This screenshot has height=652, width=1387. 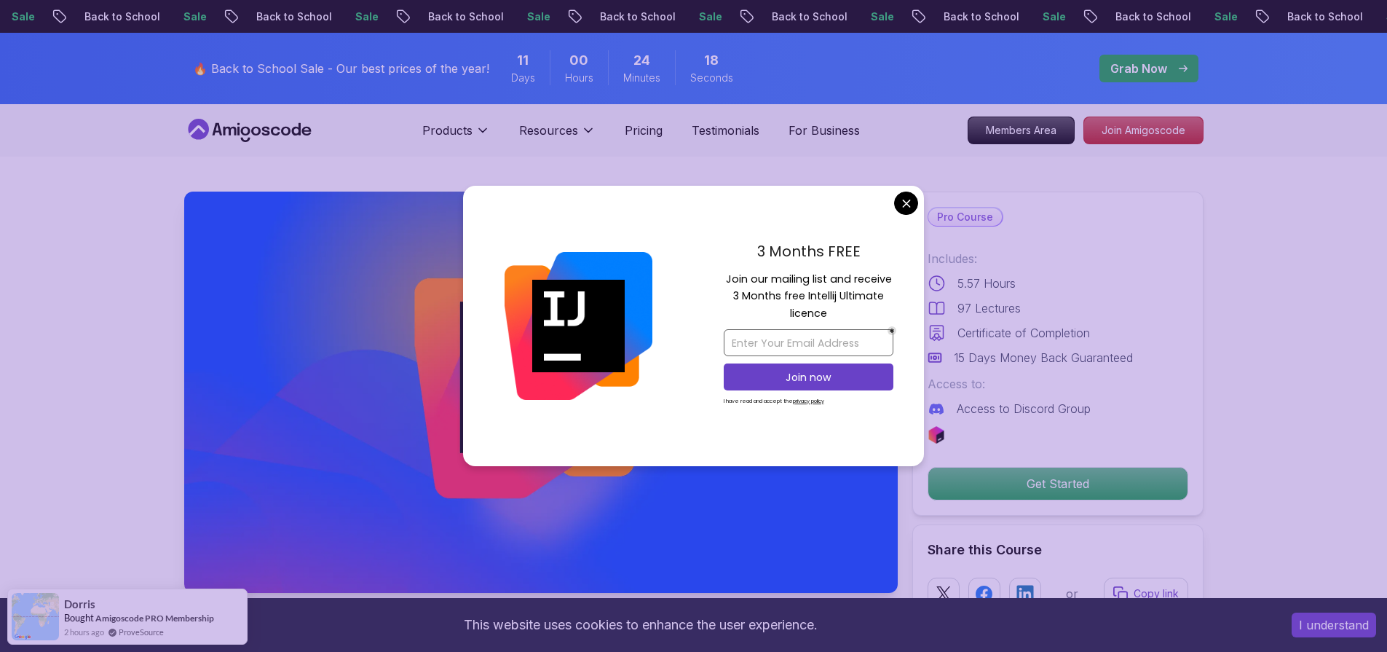 What do you see at coordinates (1058, 258) in the screenshot?
I see `p: Includes:` at bounding box center [1058, 258].